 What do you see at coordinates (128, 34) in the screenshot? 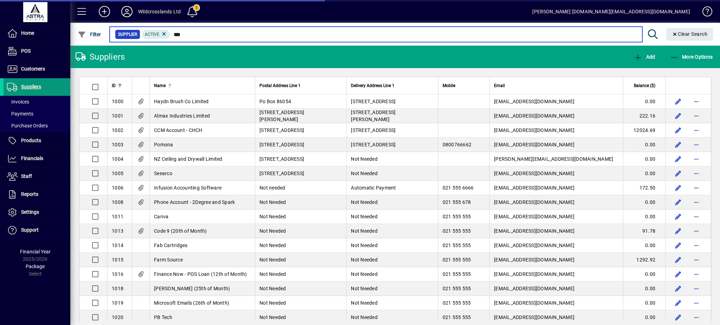
I see `span: Supplier` at bounding box center [128, 34].